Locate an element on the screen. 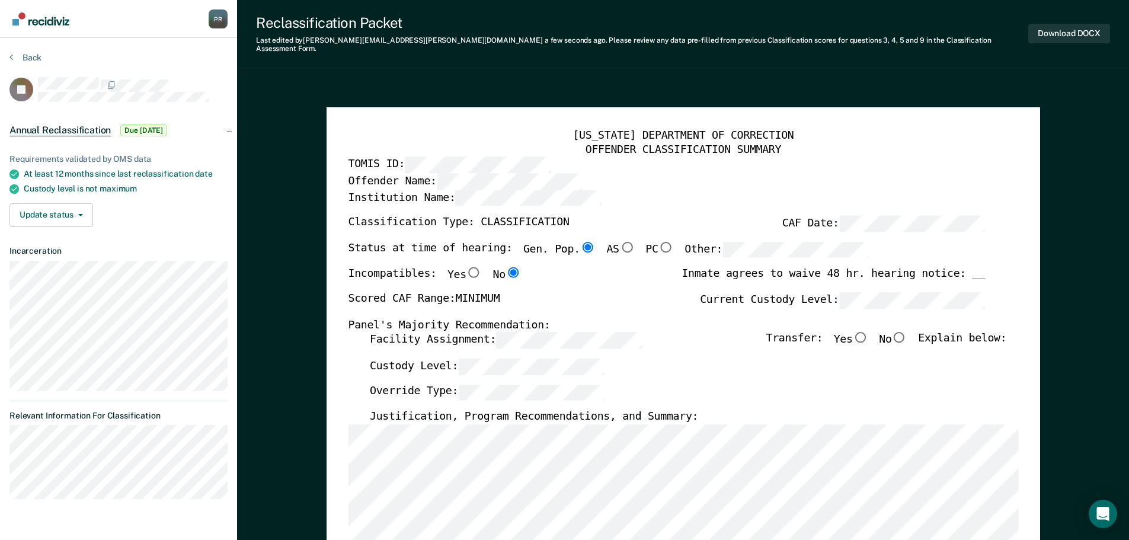  label: TOMIS ID: is located at coordinates (449, 165).